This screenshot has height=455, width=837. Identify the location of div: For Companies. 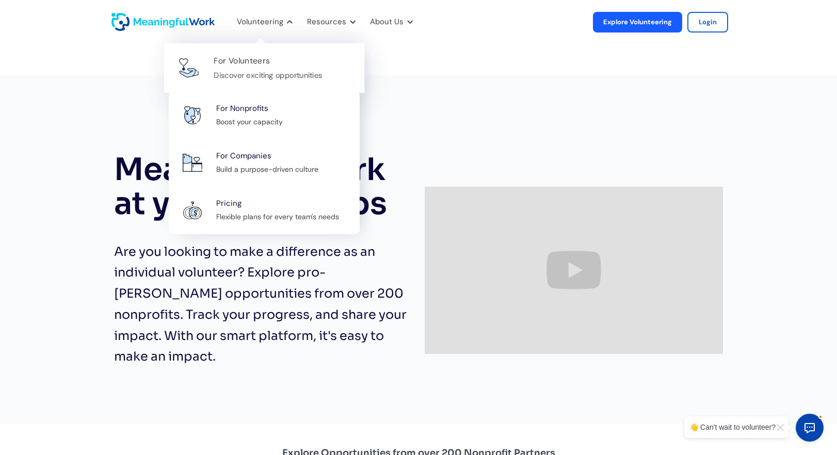
(244, 156).